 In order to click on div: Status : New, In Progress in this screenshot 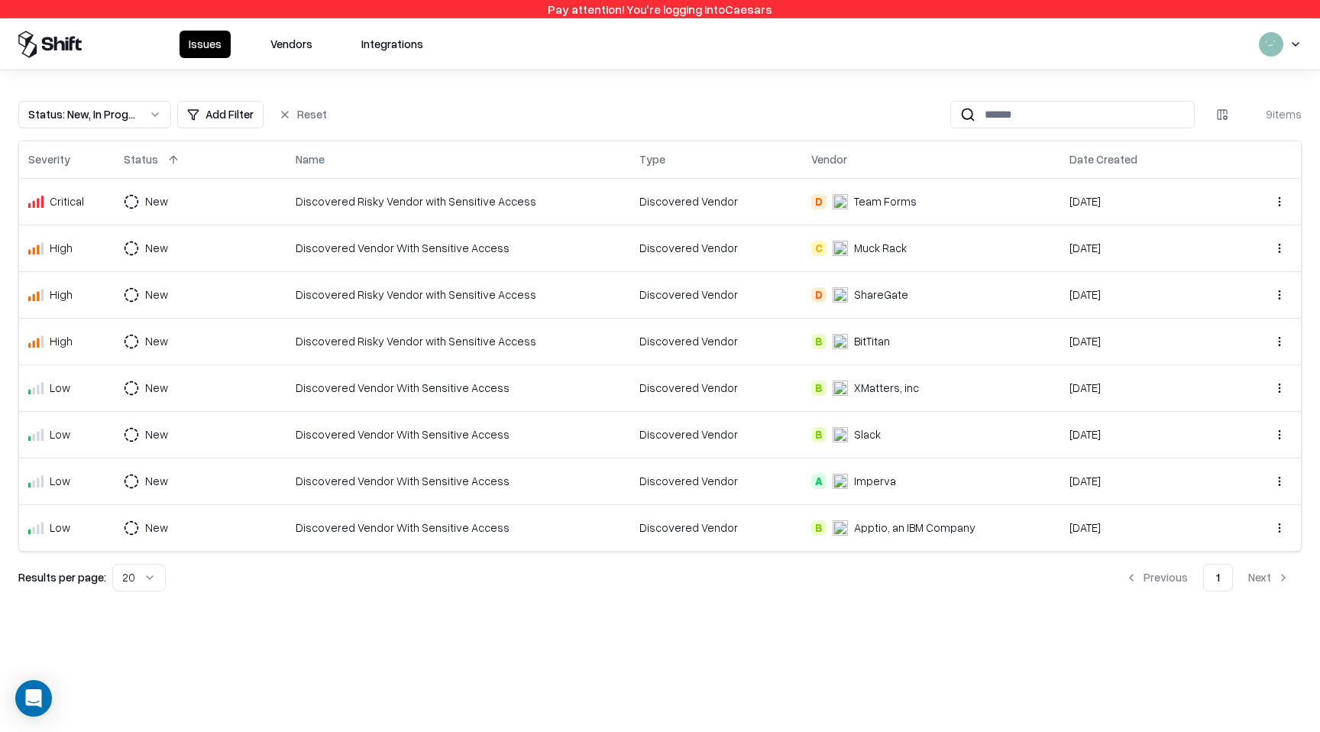, I will do `click(83, 114)`.